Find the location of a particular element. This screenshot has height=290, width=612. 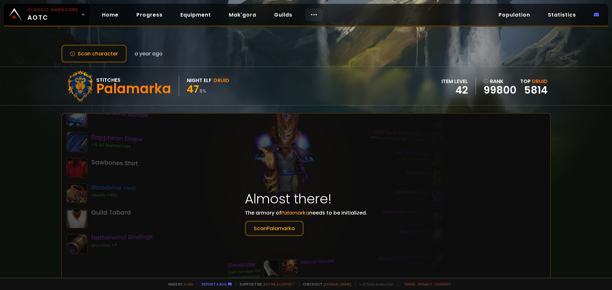

div: Druid is located at coordinates (221, 80).